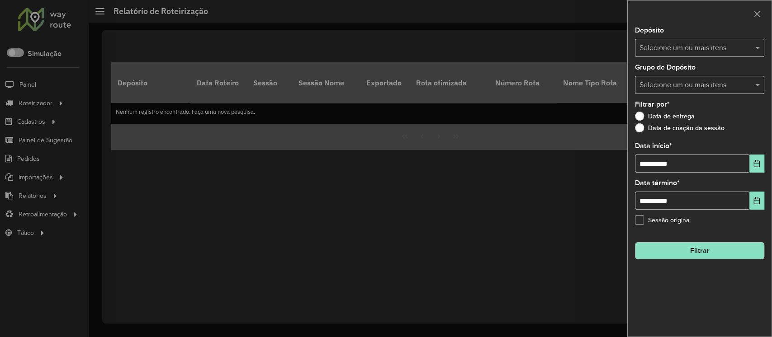 Image resolution: width=772 pixels, height=337 pixels. What do you see at coordinates (700, 251) in the screenshot?
I see `button: Filtrar` at bounding box center [700, 251].